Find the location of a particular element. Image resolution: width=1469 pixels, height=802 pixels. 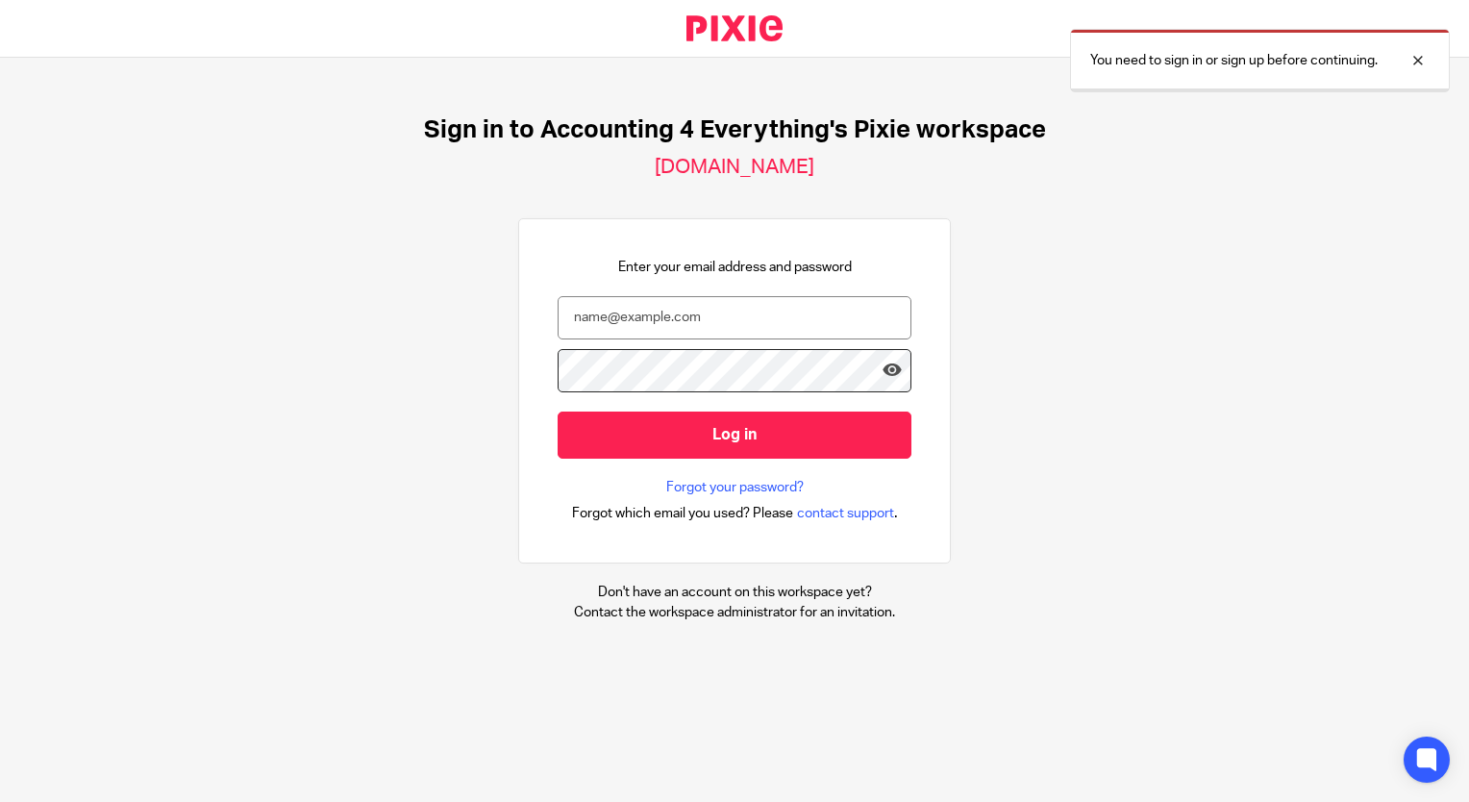

input: Log in is located at coordinates (734, 435).